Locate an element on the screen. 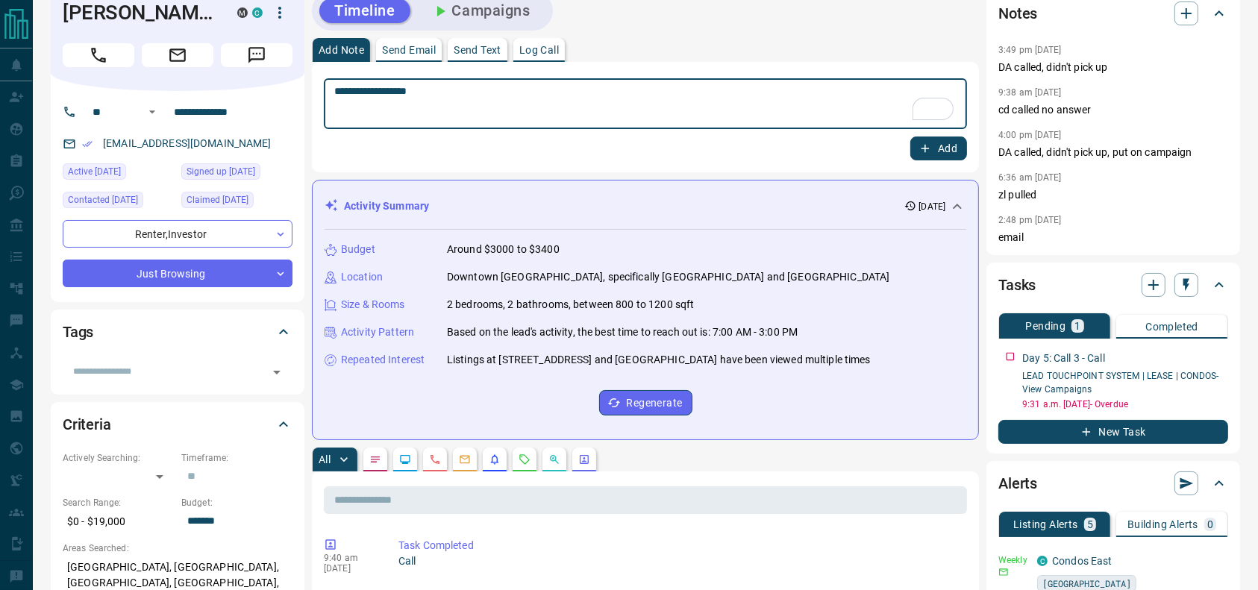 The image size is (1258, 590). h2: Alerts is located at coordinates (1017, 483).